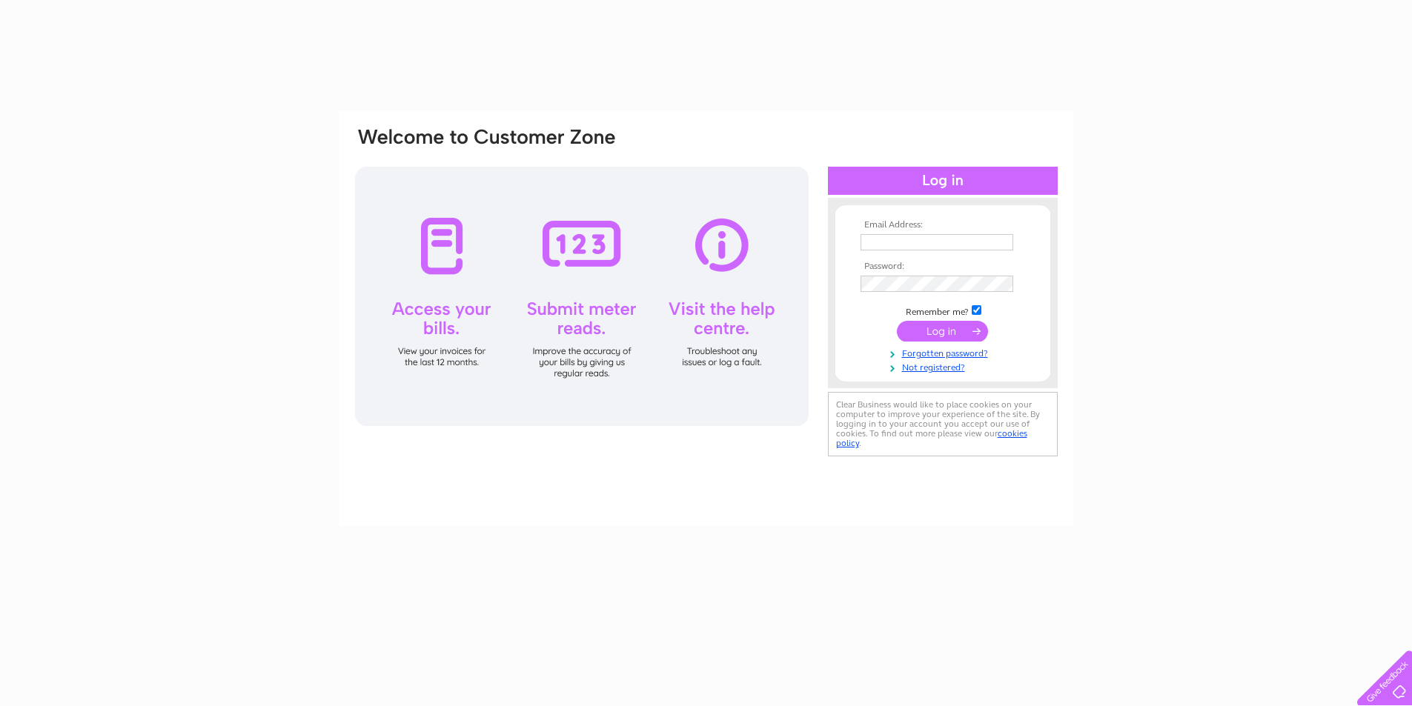  I want to click on th: Email Address:, so click(943, 225).